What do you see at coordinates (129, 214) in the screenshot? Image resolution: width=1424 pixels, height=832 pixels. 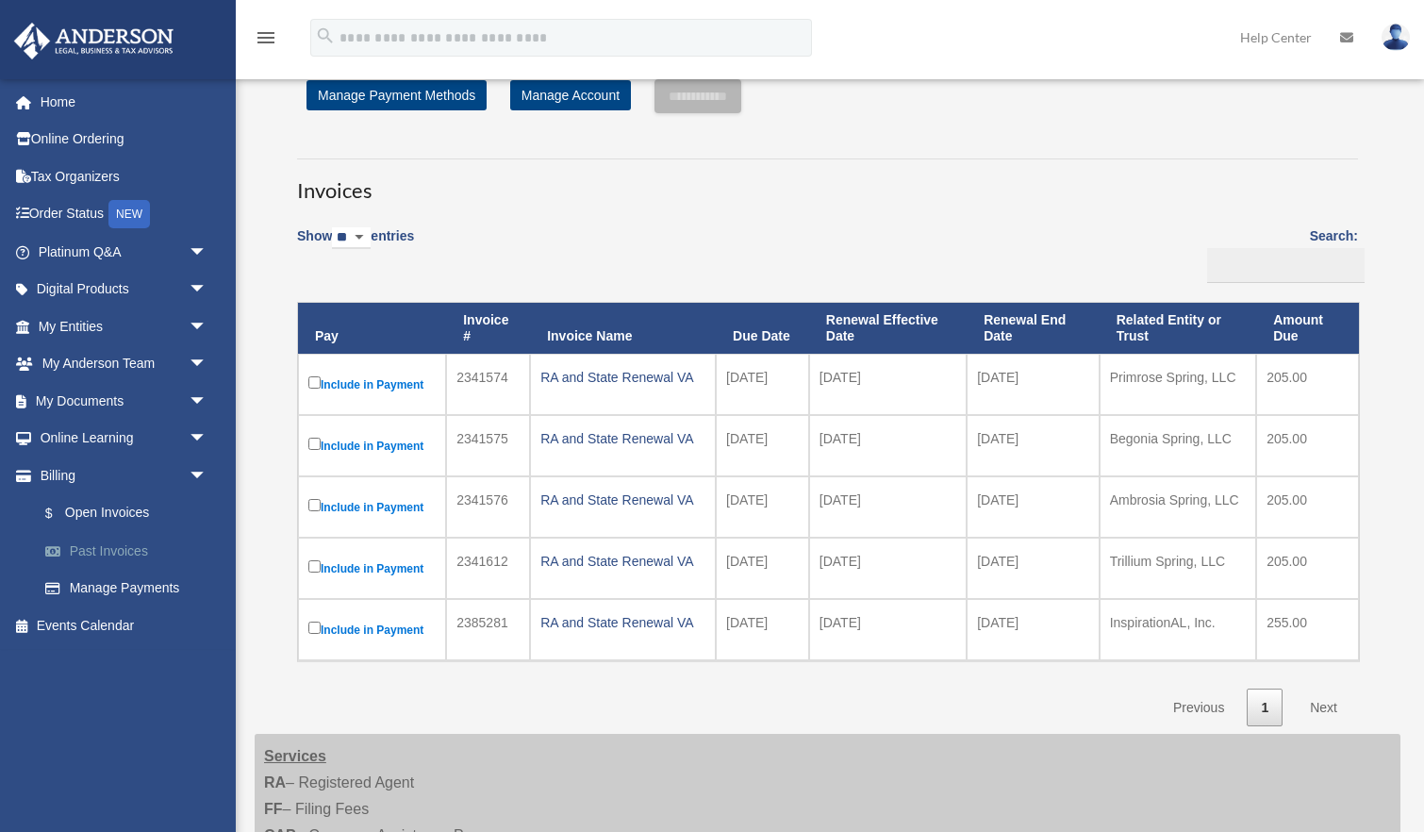 I see `div: NEW` at bounding box center [129, 214].